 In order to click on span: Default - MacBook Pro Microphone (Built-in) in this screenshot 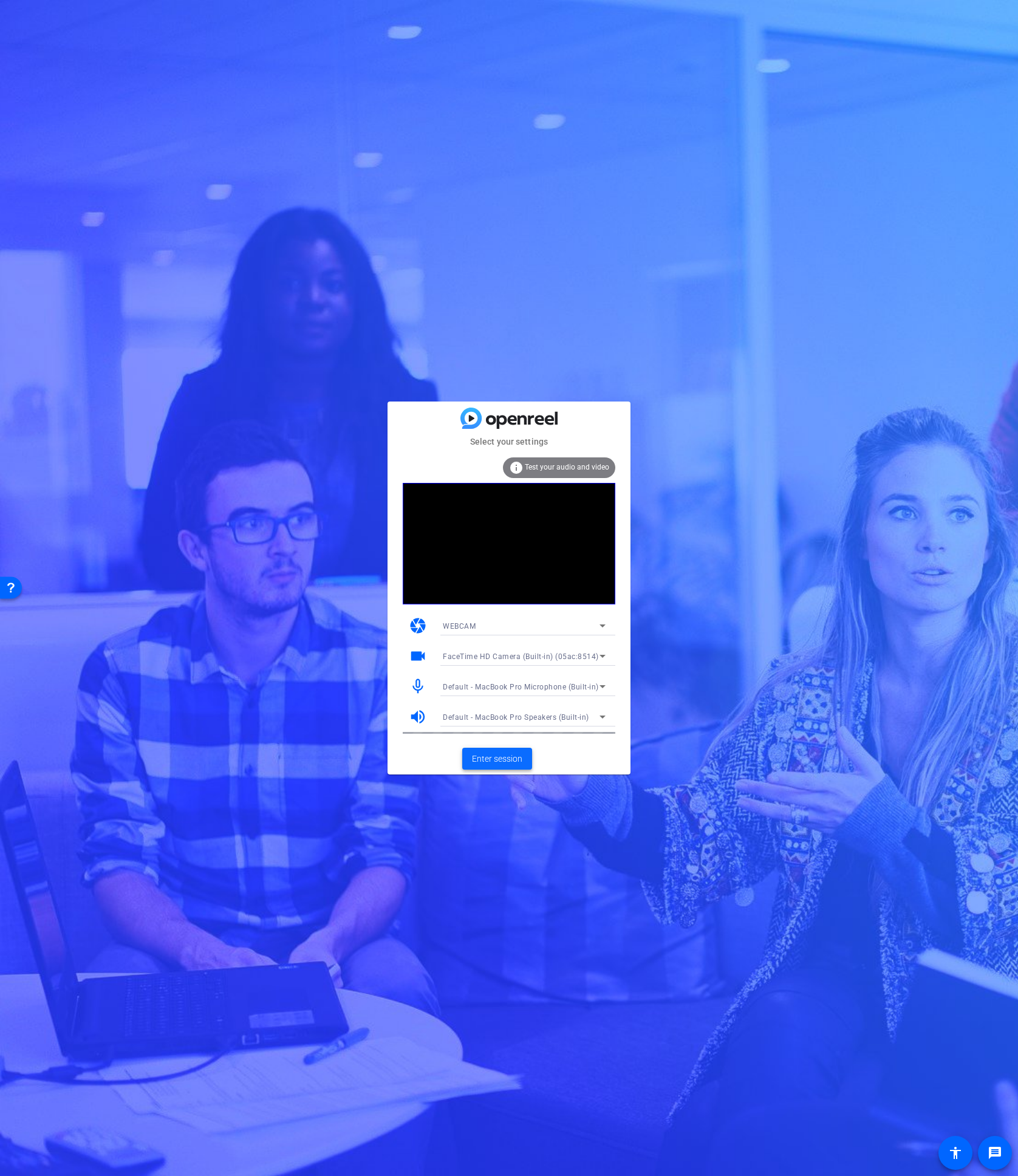, I will do `click(520, 687)`.